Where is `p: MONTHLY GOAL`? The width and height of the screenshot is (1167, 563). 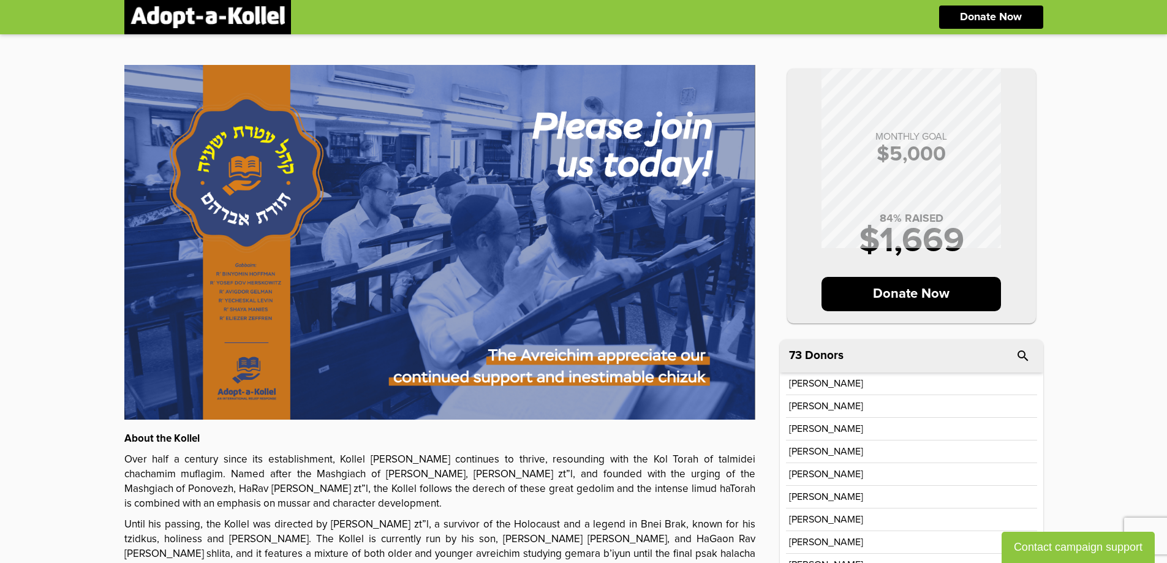
p: MONTHLY GOAL is located at coordinates (912, 137).